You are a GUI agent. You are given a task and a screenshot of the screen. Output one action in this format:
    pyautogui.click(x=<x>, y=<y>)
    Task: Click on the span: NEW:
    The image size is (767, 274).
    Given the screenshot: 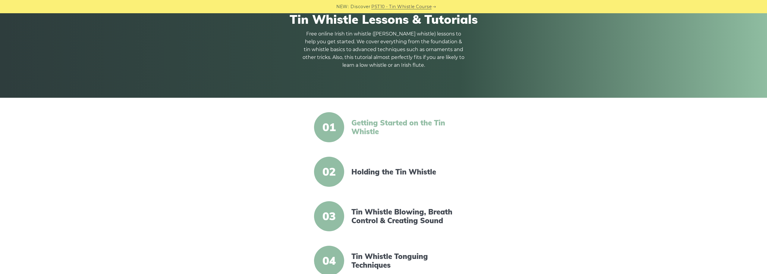 What is the action you would take?
    pyautogui.click(x=342, y=7)
    